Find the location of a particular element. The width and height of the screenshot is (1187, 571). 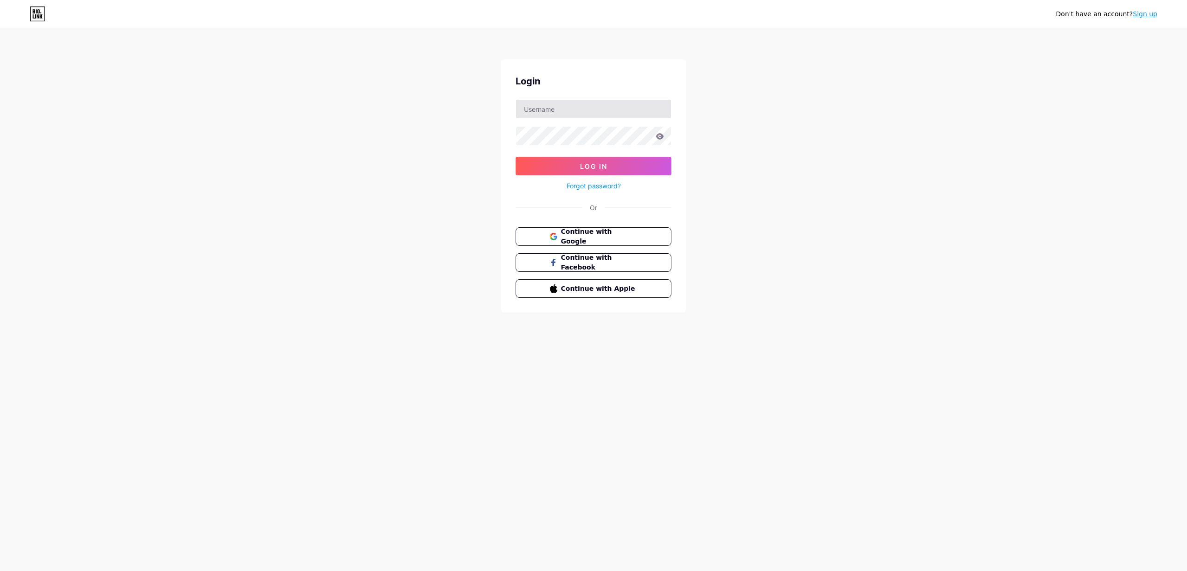

div: Don't have an account? is located at coordinates (1106, 14).